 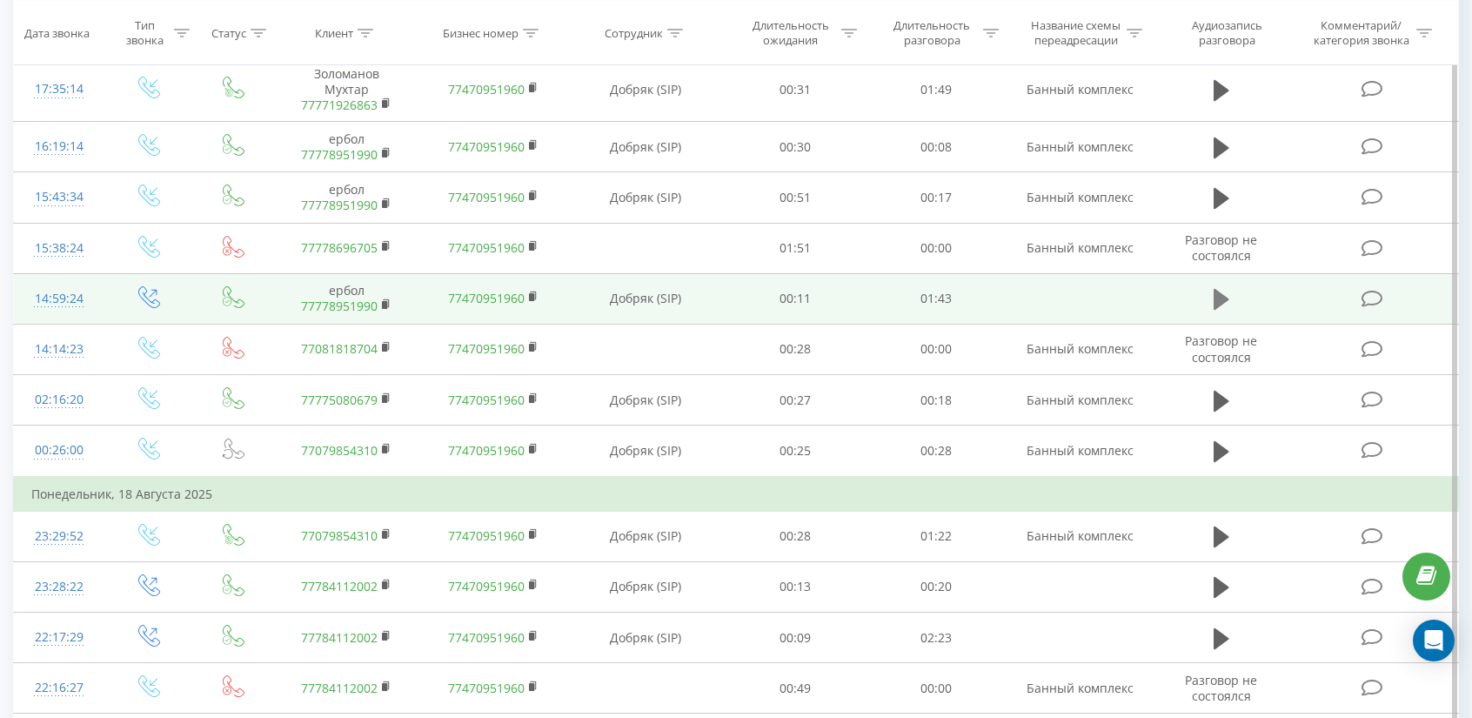 What do you see at coordinates (936, 400) in the screenshot?
I see `td: 00:18` at bounding box center [936, 400].